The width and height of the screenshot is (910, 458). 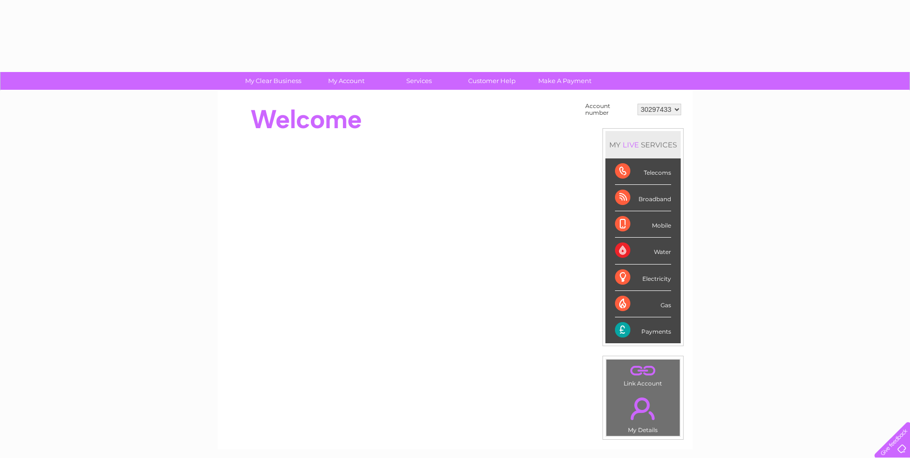 What do you see at coordinates (643, 277) in the screenshot?
I see `div: Electricity` at bounding box center [643, 277].